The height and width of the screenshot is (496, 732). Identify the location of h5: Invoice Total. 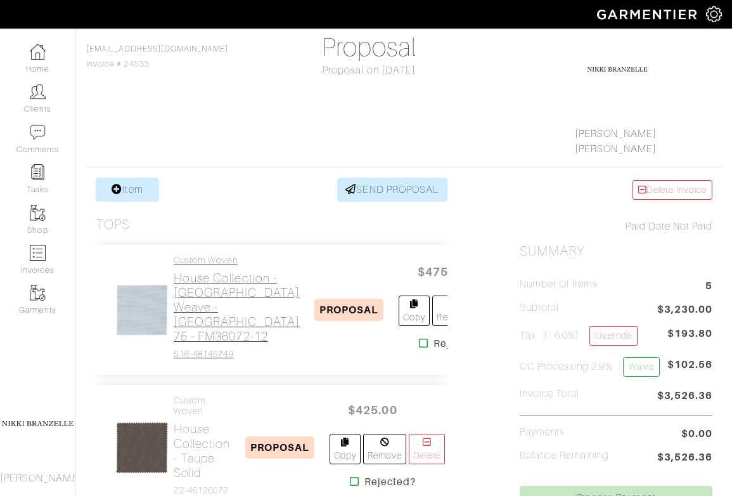
(550, 394).